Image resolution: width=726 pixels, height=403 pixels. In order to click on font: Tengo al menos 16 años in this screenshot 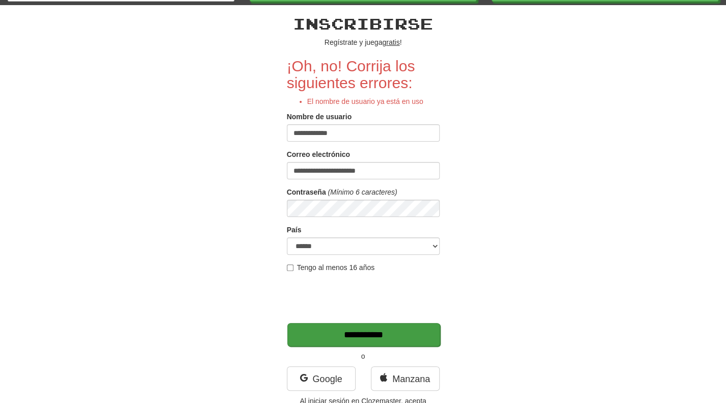, I will do `click(336, 267)`.